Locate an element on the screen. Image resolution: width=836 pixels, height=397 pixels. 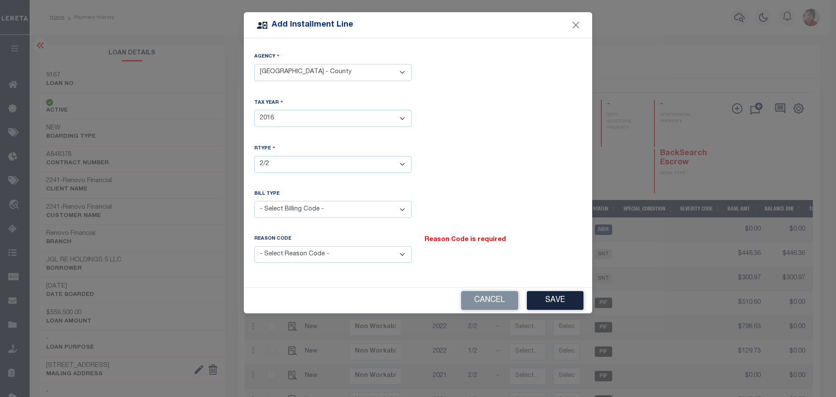
label: Tax Year is located at coordinates (269, 102).